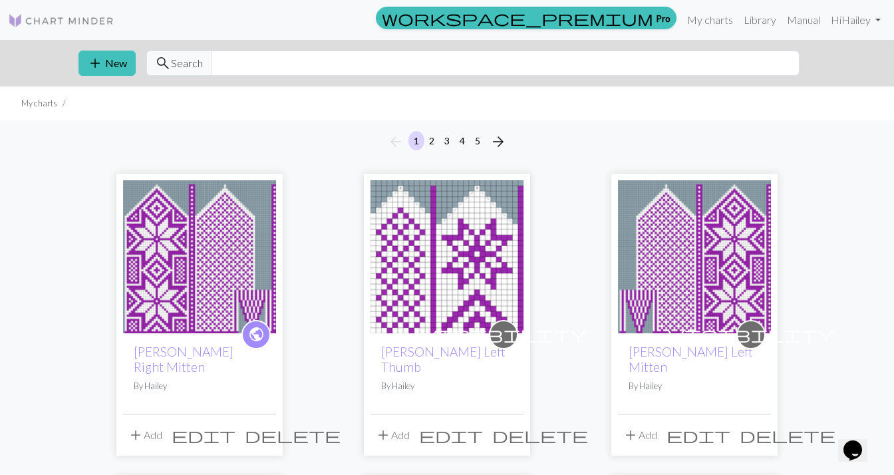 The width and height of the screenshot is (894, 475). I want to click on img: Thumb - Scandinavian Mittens, so click(447, 257).